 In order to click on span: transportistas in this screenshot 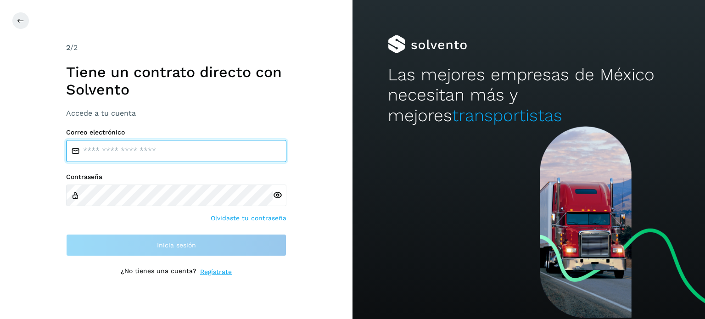, I will do `click(507, 115)`.